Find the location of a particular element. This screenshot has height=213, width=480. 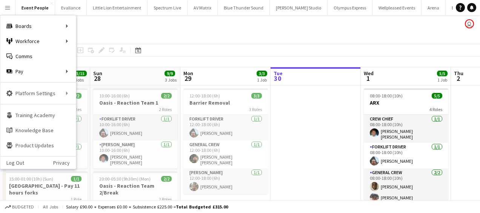

span: 9/9 is located at coordinates (170, 73).